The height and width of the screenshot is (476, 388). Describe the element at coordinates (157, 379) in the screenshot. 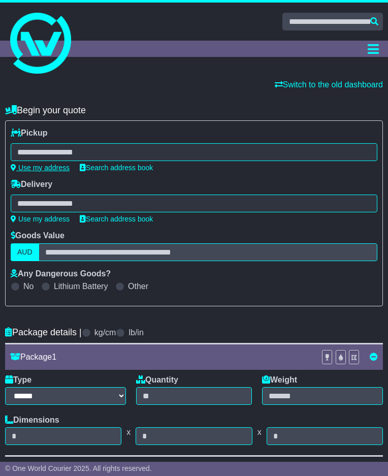

I see `label: Quantity` at that location.